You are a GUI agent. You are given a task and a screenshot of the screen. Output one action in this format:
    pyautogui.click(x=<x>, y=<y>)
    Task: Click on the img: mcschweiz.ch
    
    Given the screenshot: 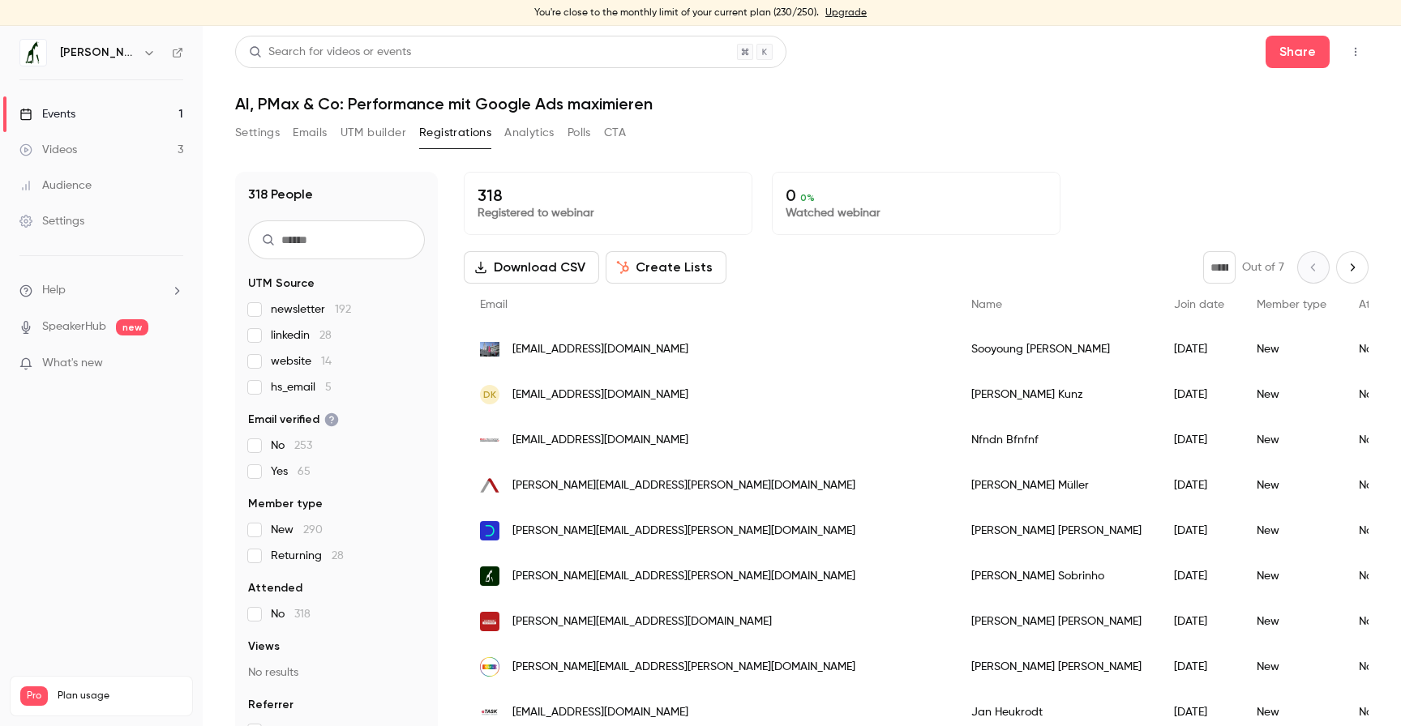 What is the action you would take?
    pyautogui.click(x=490, y=440)
    